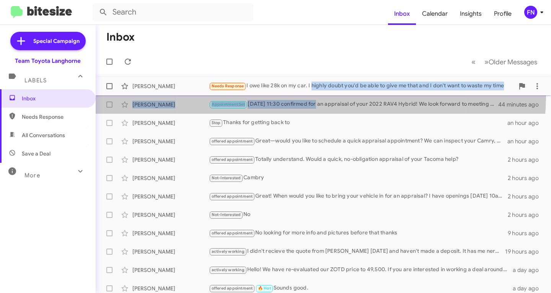 Image resolution: width=551 pixels, height=293 pixels. What do you see at coordinates (522, 105) in the screenshot?
I see `div: 44 minutes ago` at bounding box center [522, 105].